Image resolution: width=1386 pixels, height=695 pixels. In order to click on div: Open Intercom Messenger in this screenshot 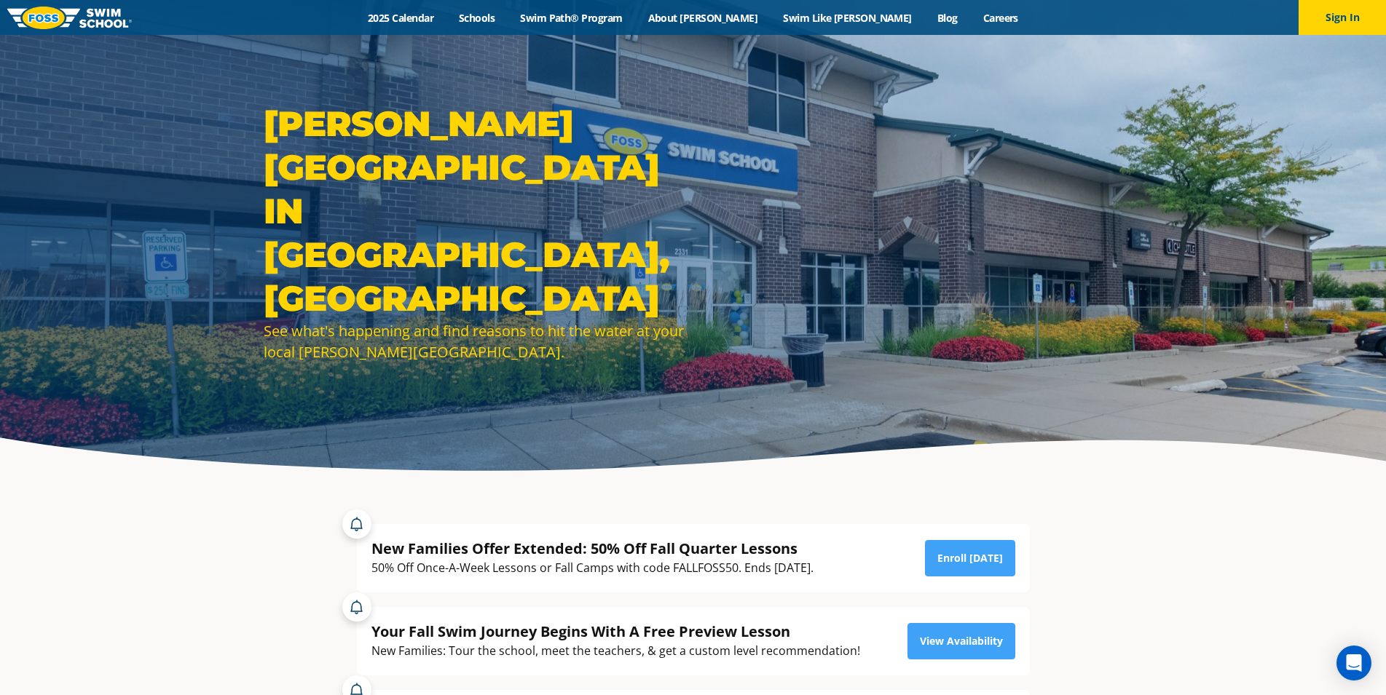, I will do `click(1354, 663)`.